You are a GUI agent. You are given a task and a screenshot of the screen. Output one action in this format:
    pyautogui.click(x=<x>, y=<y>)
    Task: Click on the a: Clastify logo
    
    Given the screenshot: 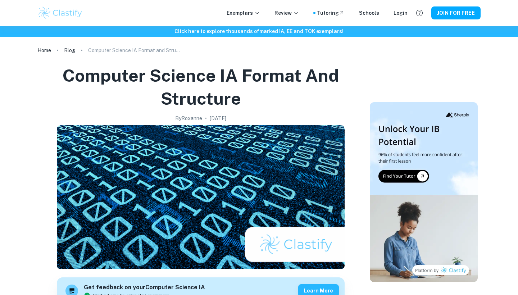 What is the action you would take?
    pyautogui.click(x=60, y=13)
    